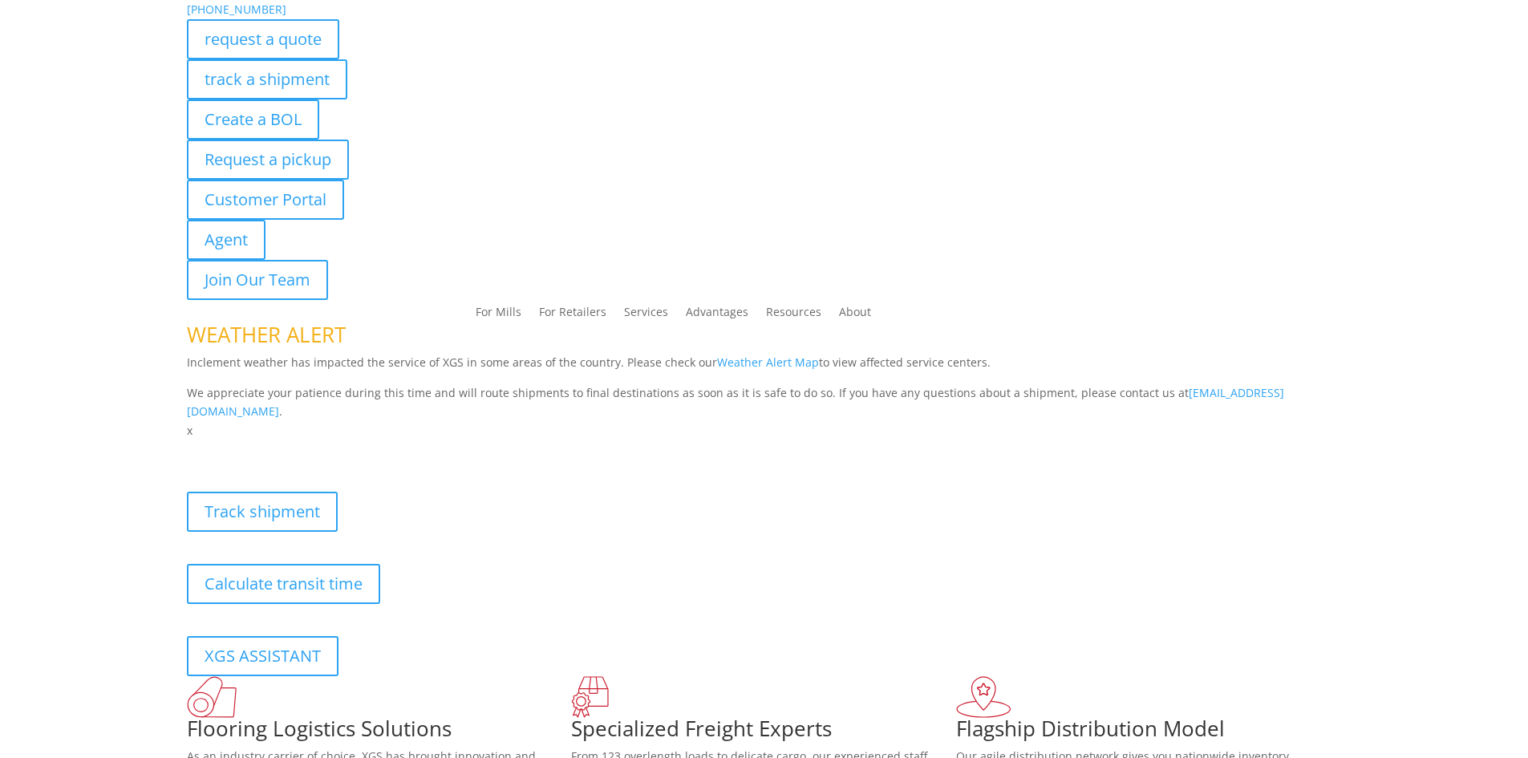  I want to click on p: x, so click(764, 431).